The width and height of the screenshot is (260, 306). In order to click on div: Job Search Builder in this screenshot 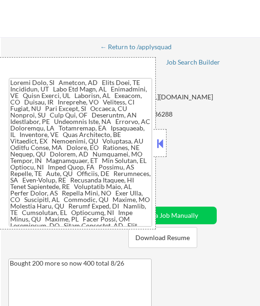, I will do `click(193, 62)`.